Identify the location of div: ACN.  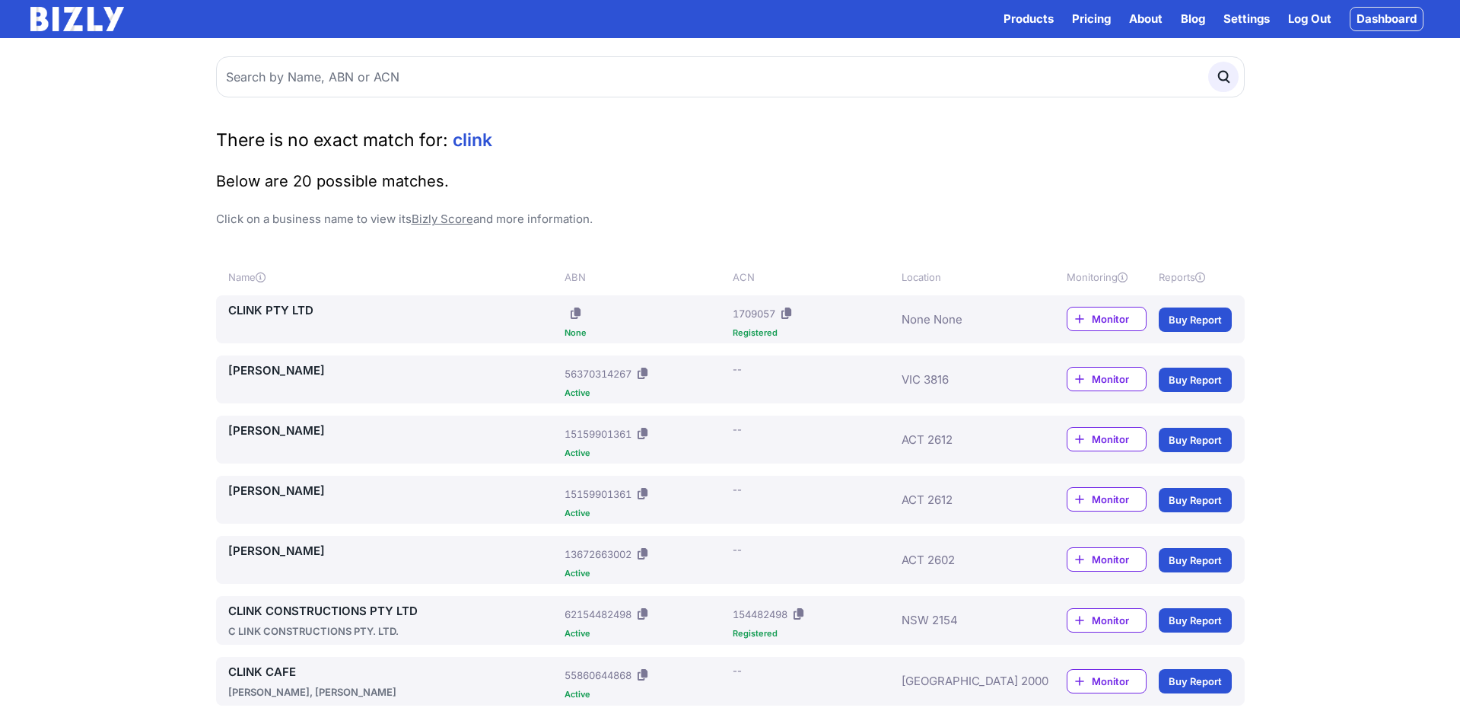
(813, 277).